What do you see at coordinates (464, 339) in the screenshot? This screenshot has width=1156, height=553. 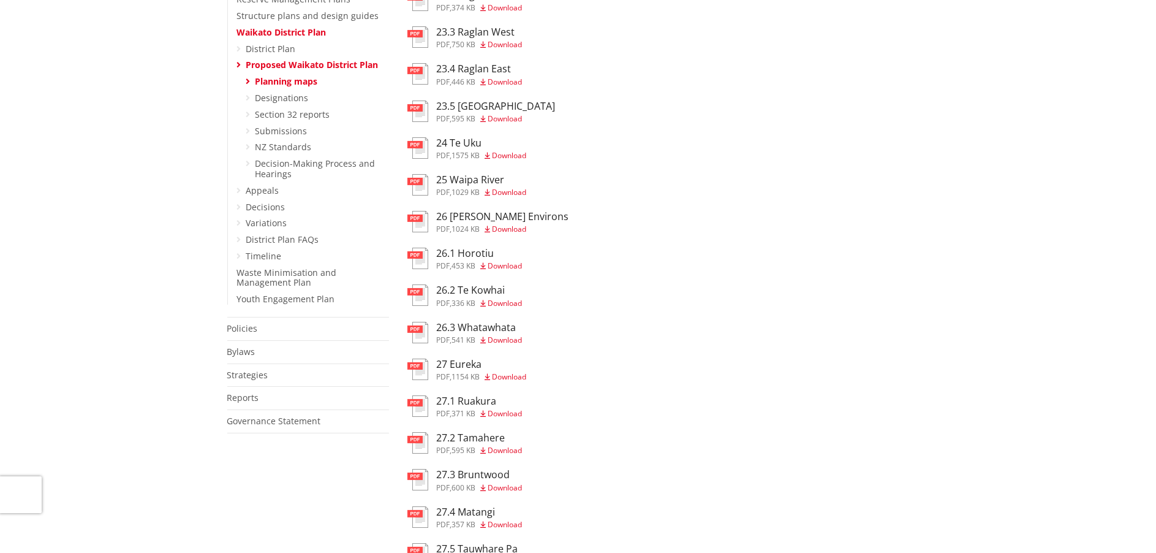 I see `span: 541 KB` at bounding box center [464, 339].